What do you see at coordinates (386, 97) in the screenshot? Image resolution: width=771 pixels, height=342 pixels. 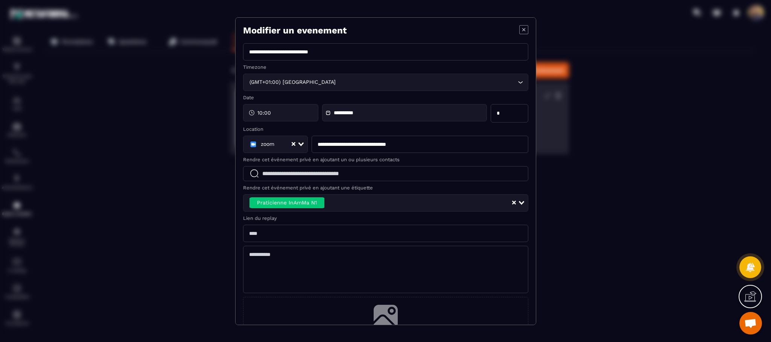 I see `label: Date` at bounding box center [386, 97].